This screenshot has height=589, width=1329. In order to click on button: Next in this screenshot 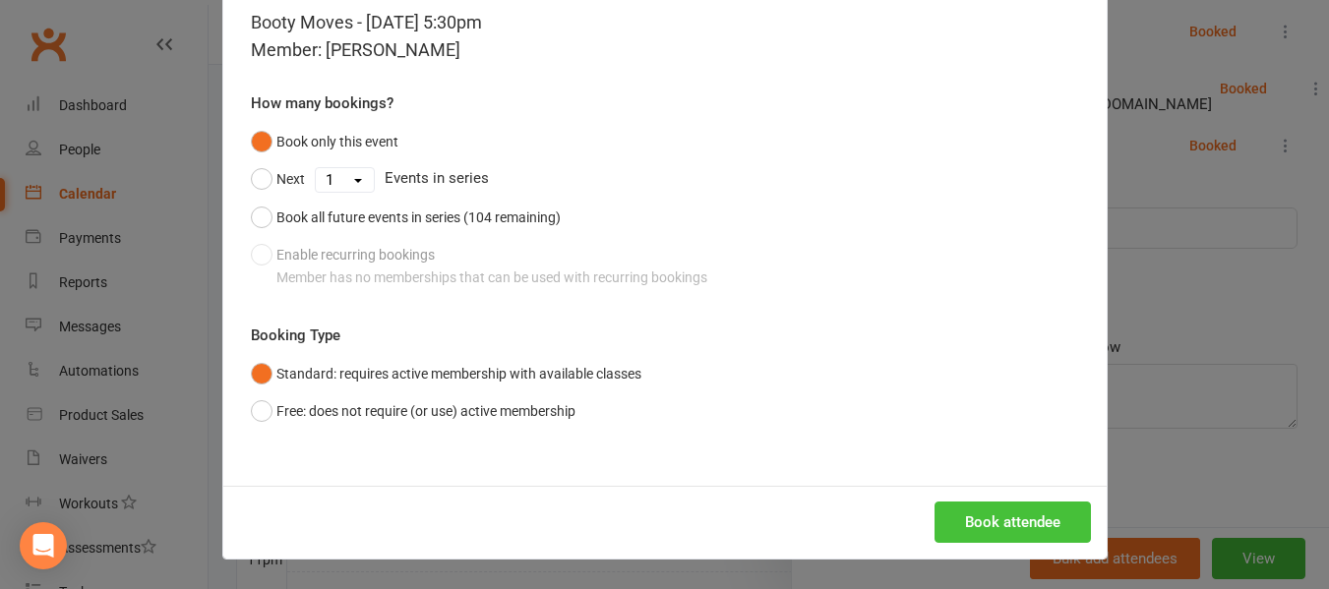, I will do `click(277, 179)`.